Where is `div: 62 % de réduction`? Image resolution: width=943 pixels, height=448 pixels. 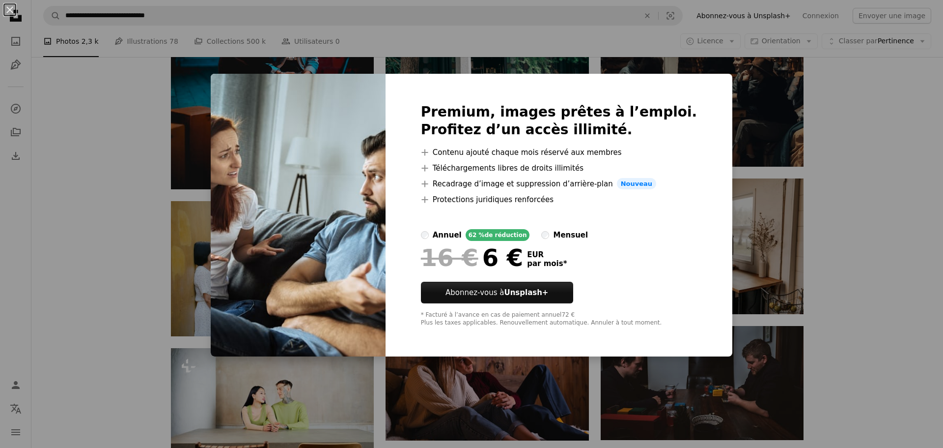 div: 62 % de réduction is located at coordinates (498, 235).